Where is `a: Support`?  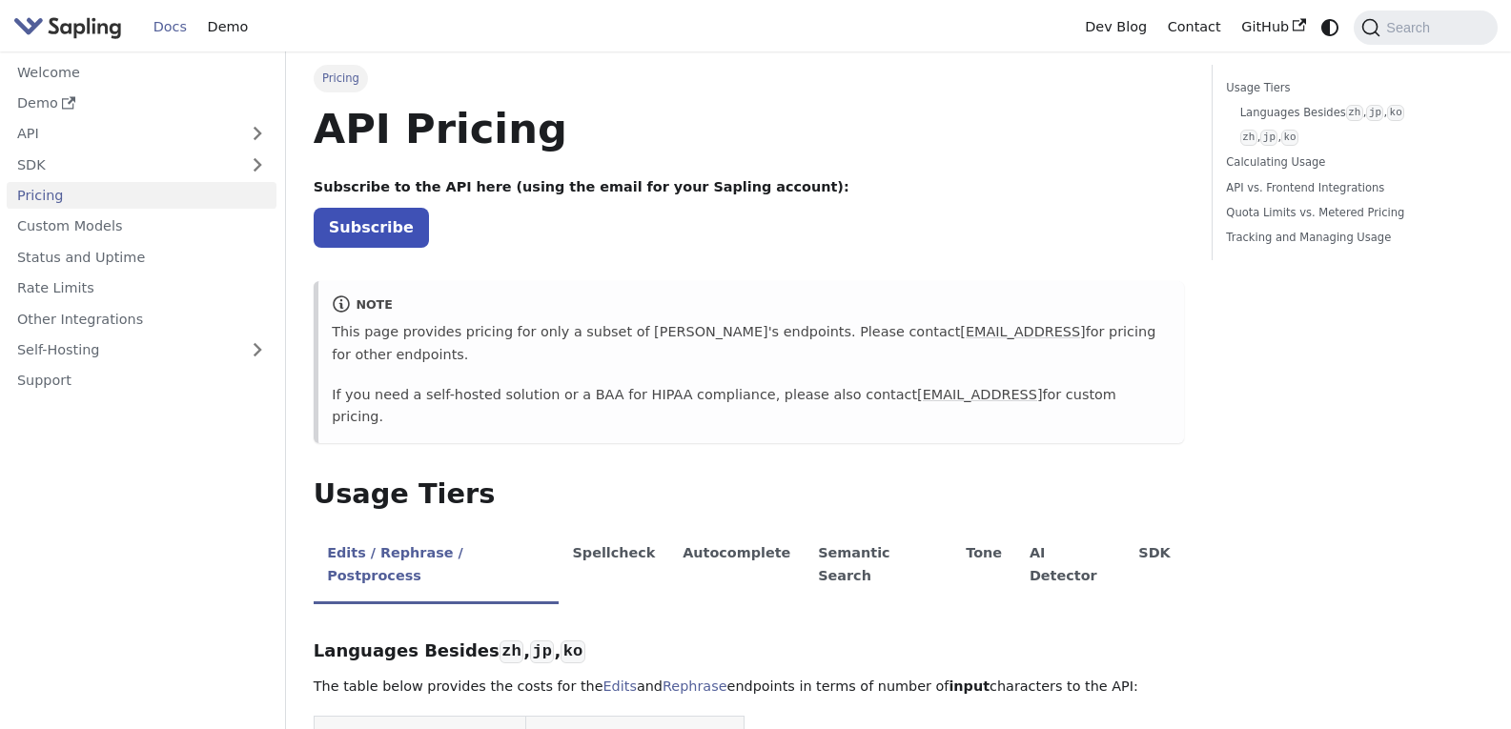 a: Support is located at coordinates (141, 380).